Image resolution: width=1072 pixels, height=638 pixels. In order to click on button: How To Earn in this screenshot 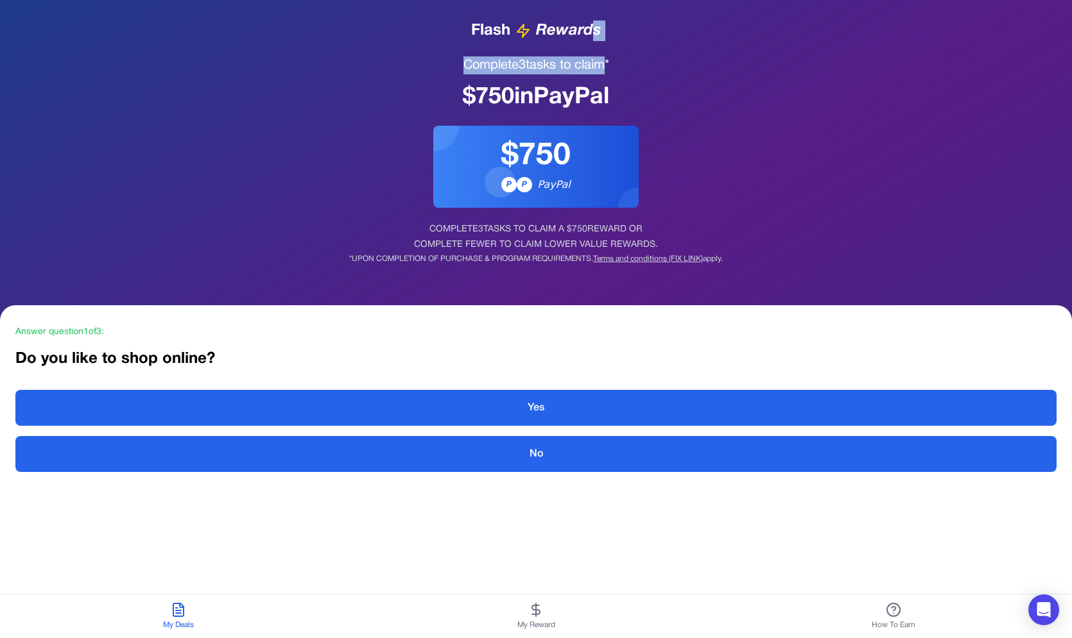, I will do `click(893, 617)`.